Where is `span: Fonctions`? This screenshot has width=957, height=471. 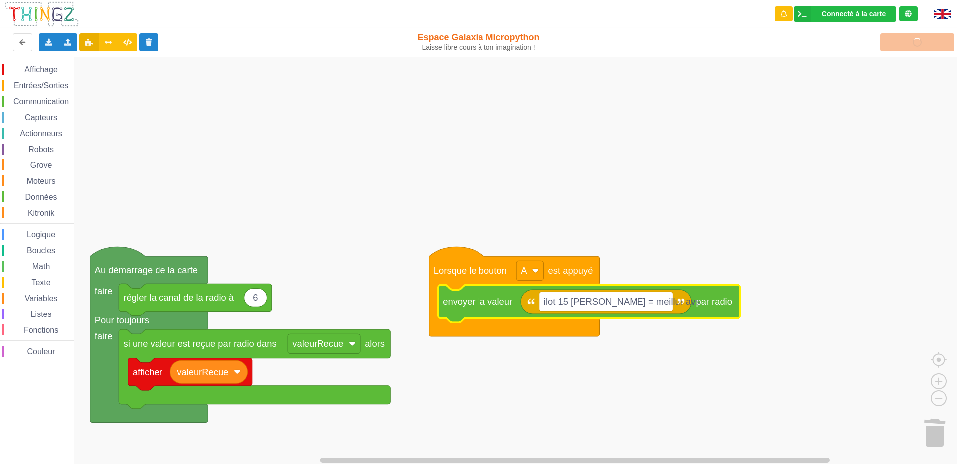
span: Fonctions is located at coordinates (41, 330).